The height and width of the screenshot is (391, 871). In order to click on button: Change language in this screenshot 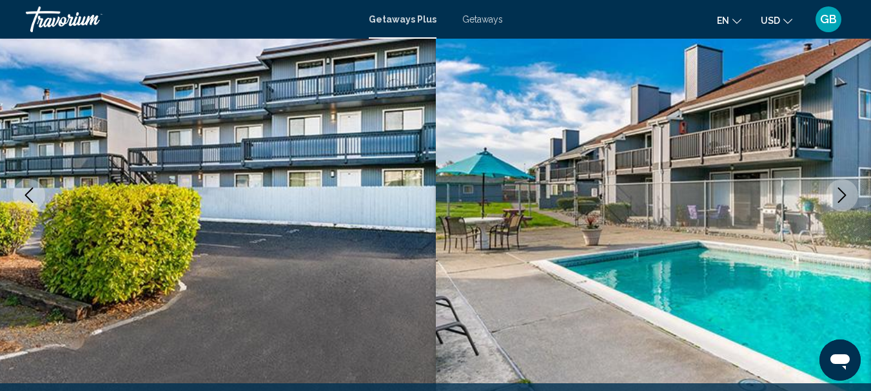, I will do `click(729, 20)`.